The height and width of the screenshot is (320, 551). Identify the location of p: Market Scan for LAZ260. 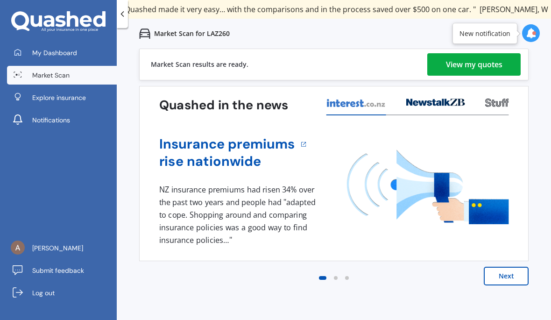
(192, 34).